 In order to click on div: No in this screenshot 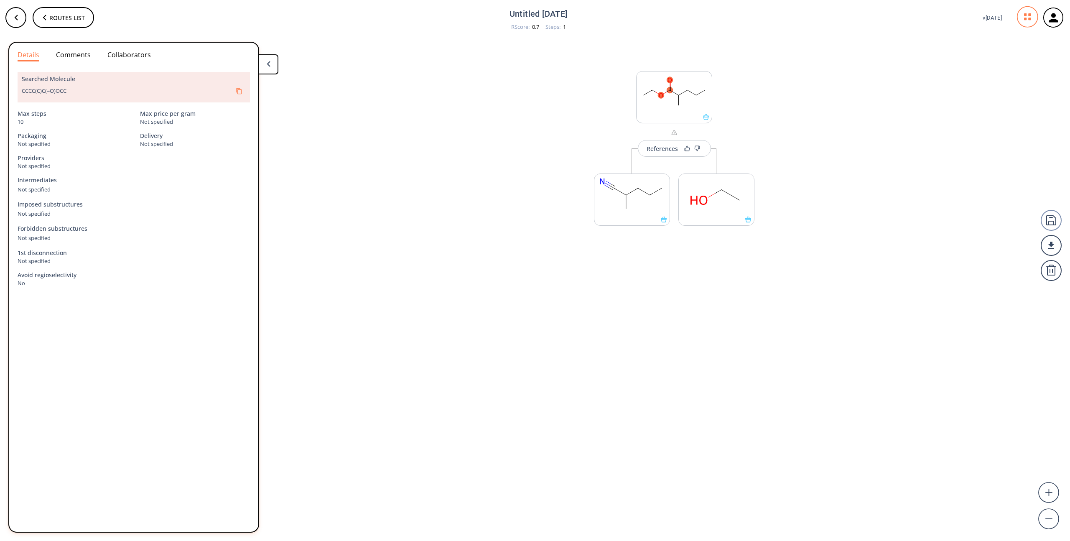, I will do `click(134, 283)`.